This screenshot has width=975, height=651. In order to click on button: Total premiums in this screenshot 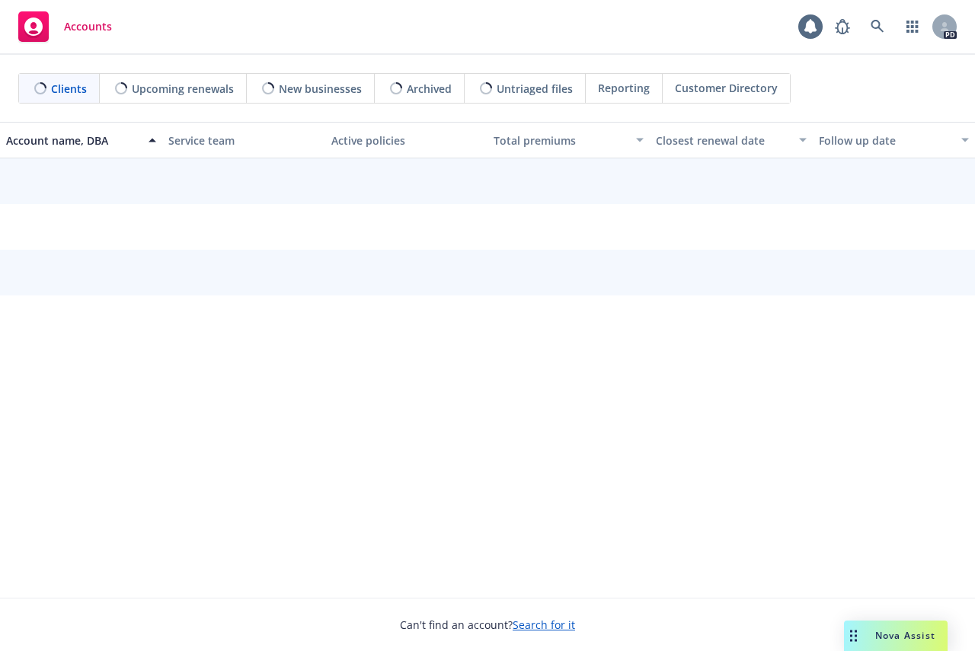, I will do `click(568, 140)`.